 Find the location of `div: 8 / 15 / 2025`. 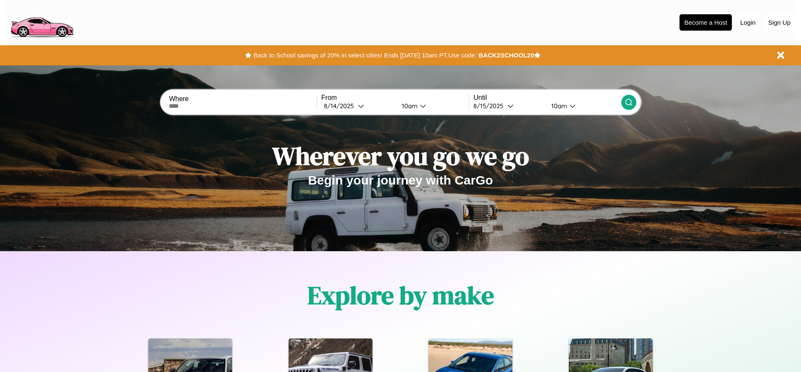

div: 8 / 15 / 2025 is located at coordinates (490, 106).